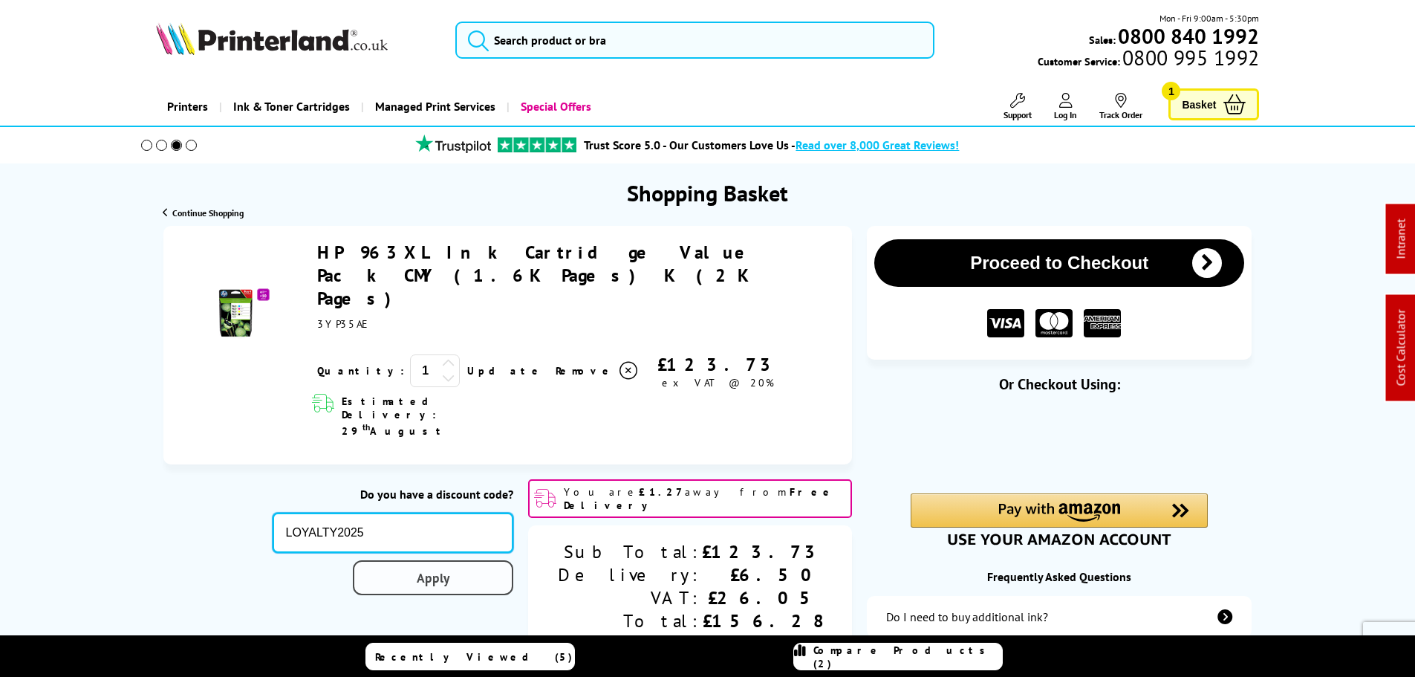 The image size is (1415, 677). What do you see at coordinates (272, 39) in the screenshot?
I see `img: Printerland Logo` at bounding box center [272, 39].